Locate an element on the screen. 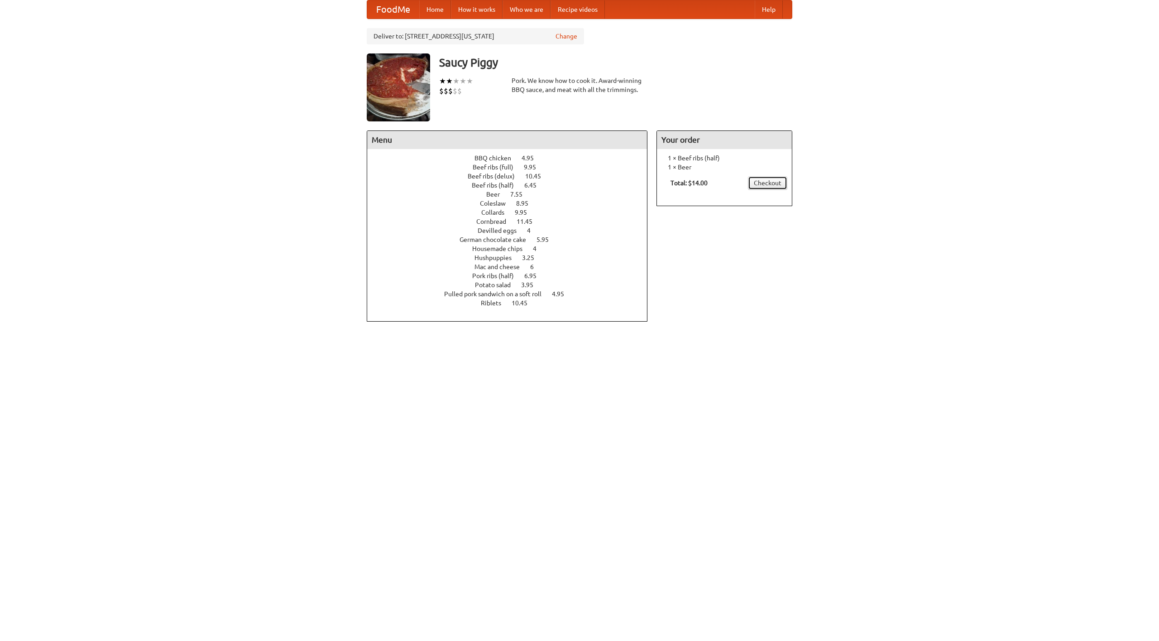  a: Coleslaw 8.95 is located at coordinates (513, 203).